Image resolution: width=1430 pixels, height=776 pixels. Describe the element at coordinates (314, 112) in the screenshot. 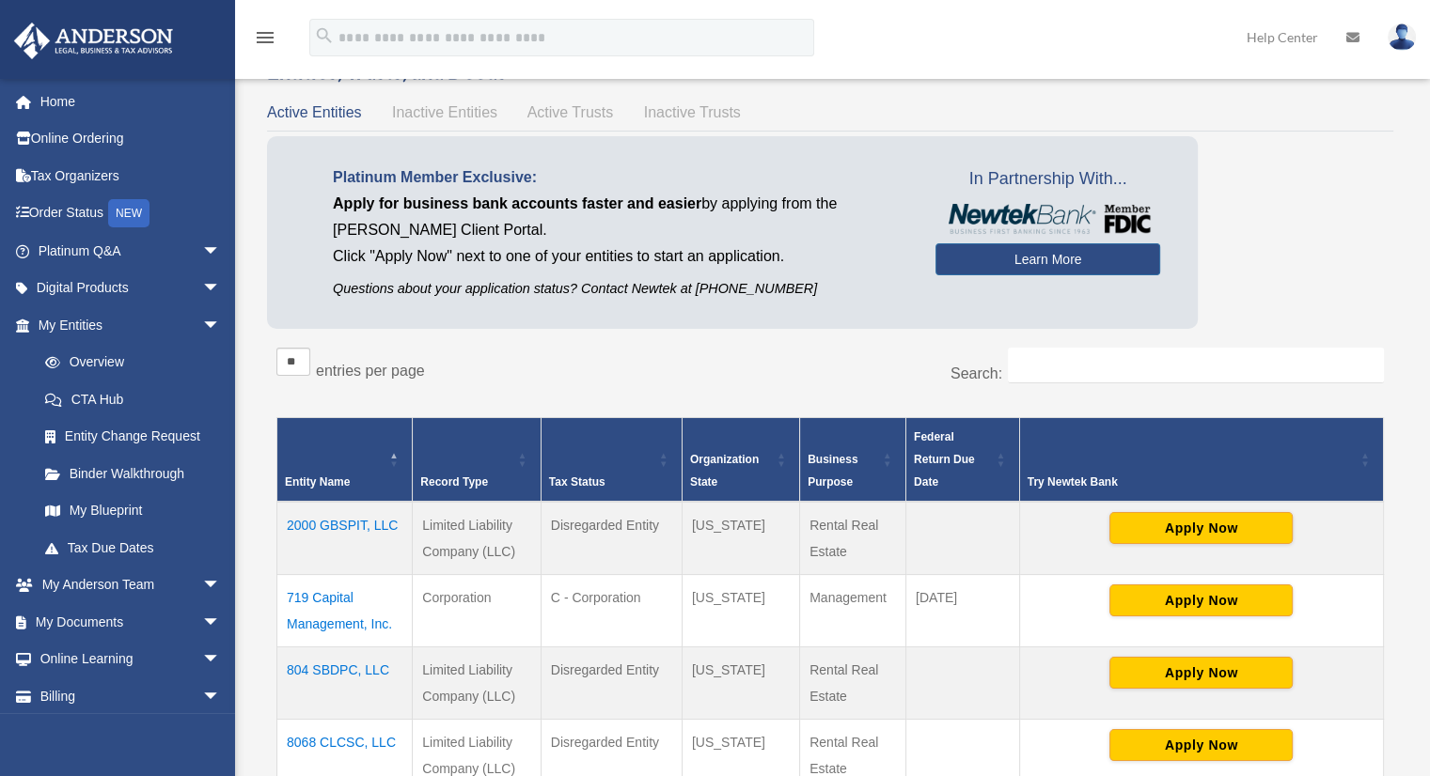

I see `span: Active Entities` at that location.